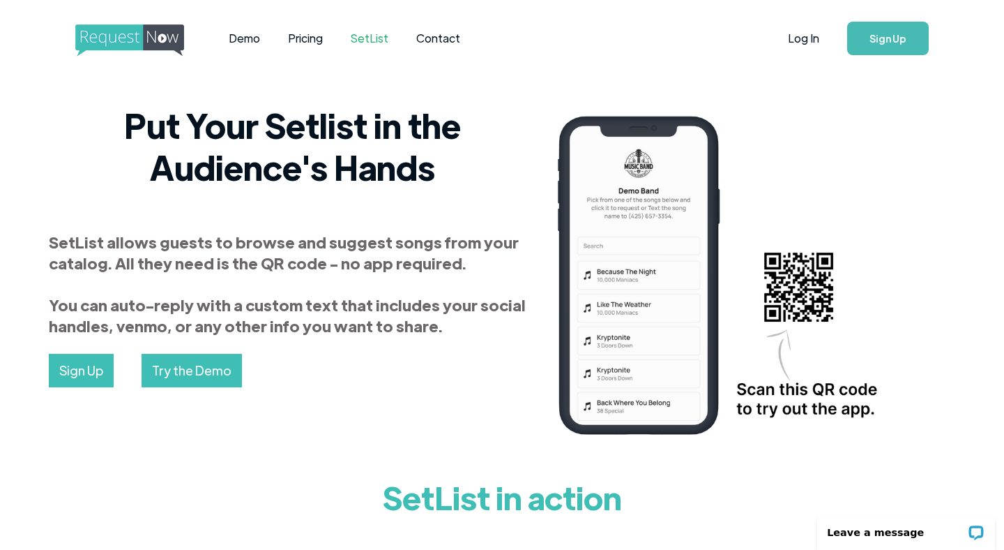 Image resolution: width=1004 pixels, height=550 pixels. What do you see at coordinates (502, 497) in the screenshot?
I see `h1: SetList in action` at bounding box center [502, 497].